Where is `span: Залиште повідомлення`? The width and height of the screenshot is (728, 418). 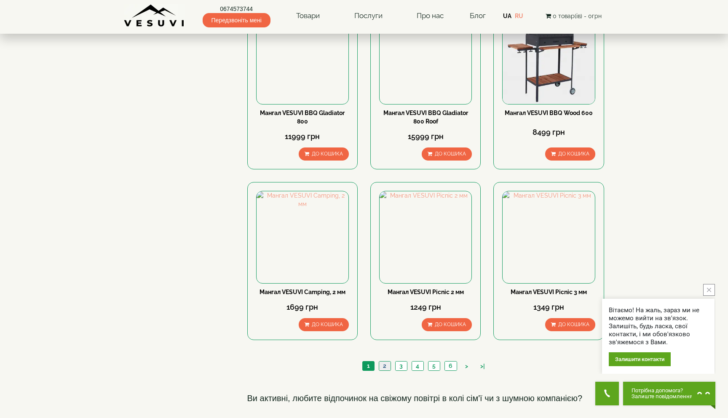 span: Залиште повідомлення is located at coordinates (662, 397).